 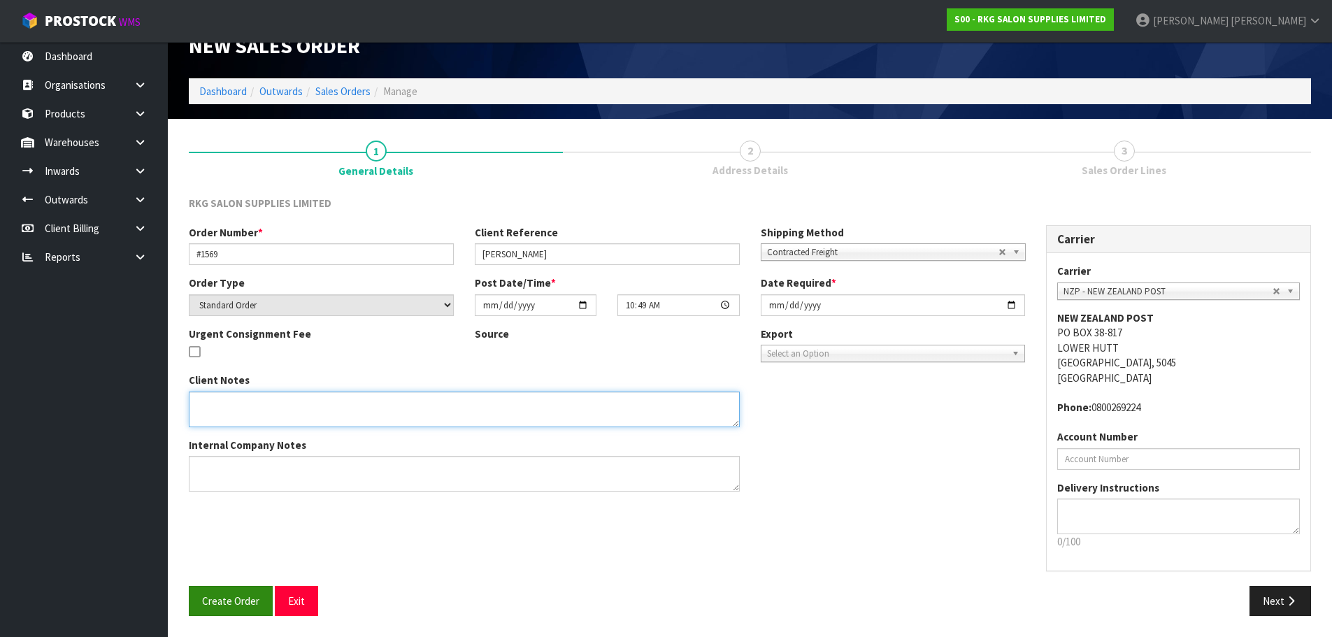 I want to click on label: Order Number, so click(x=226, y=232).